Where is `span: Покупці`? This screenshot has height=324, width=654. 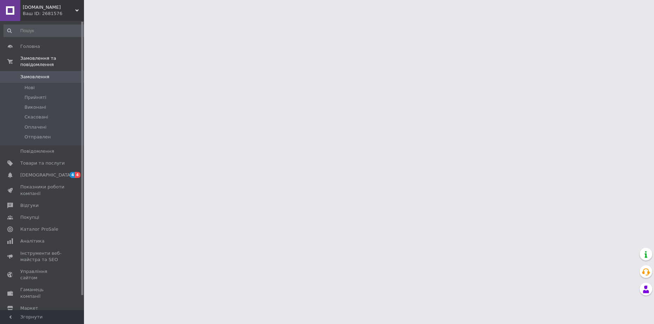 span: Покупці is located at coordinates (30, 218).